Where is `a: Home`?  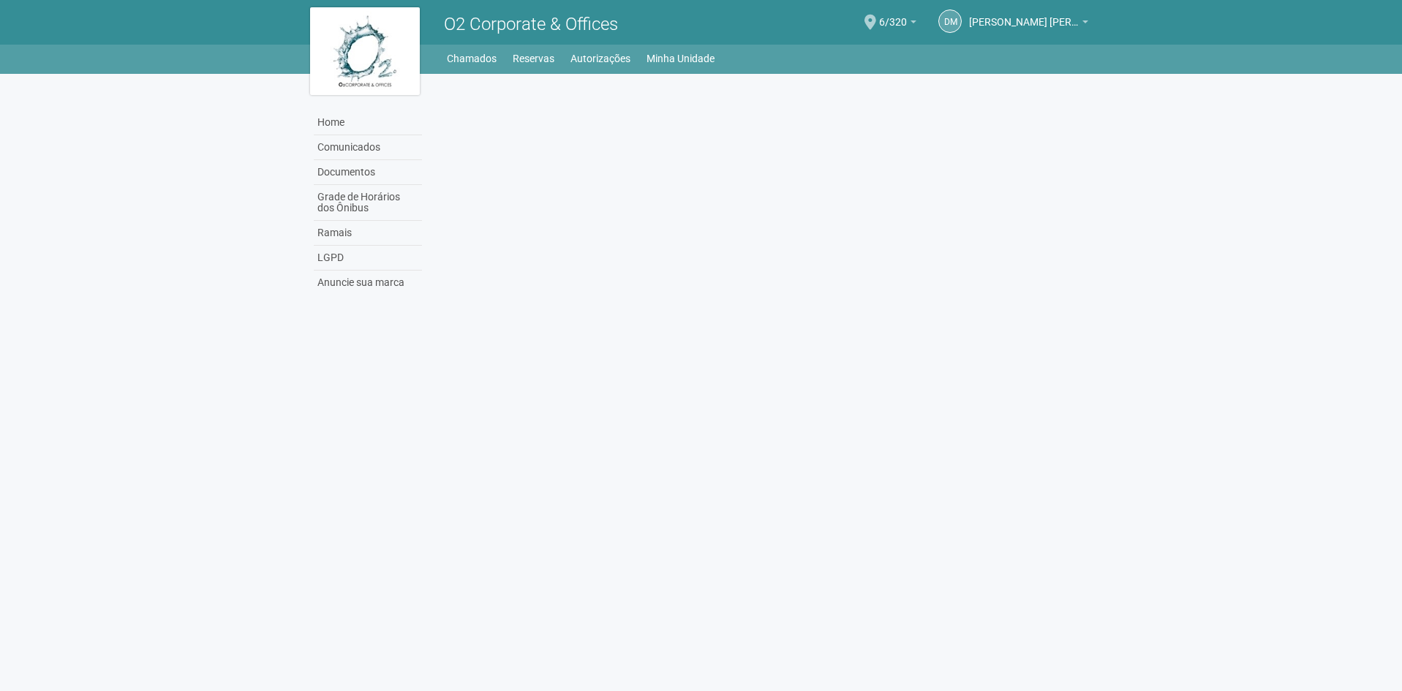 a: Home is located at coordinates (368, 123).